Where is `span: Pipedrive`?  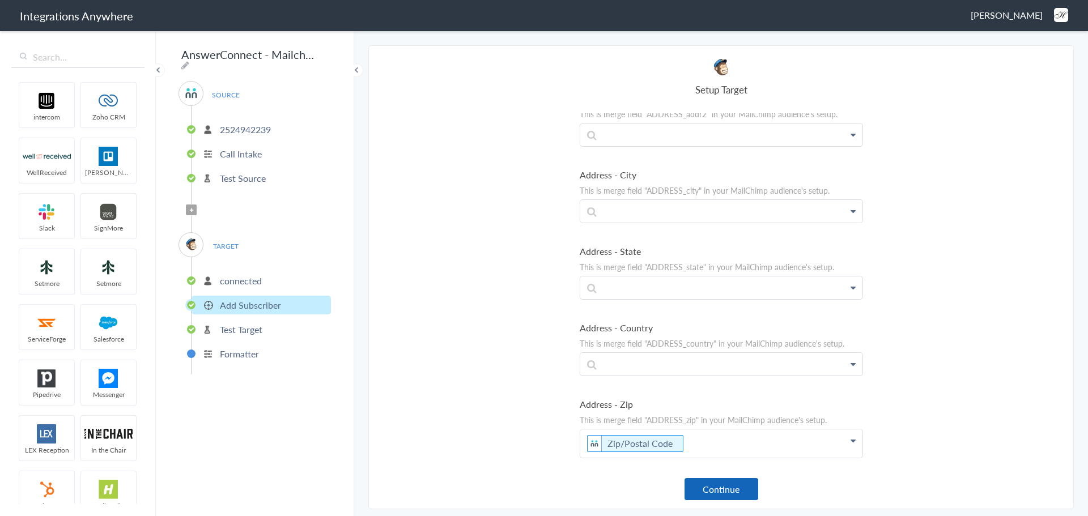 span: Pipedrive is located at coordinates (46, 394).